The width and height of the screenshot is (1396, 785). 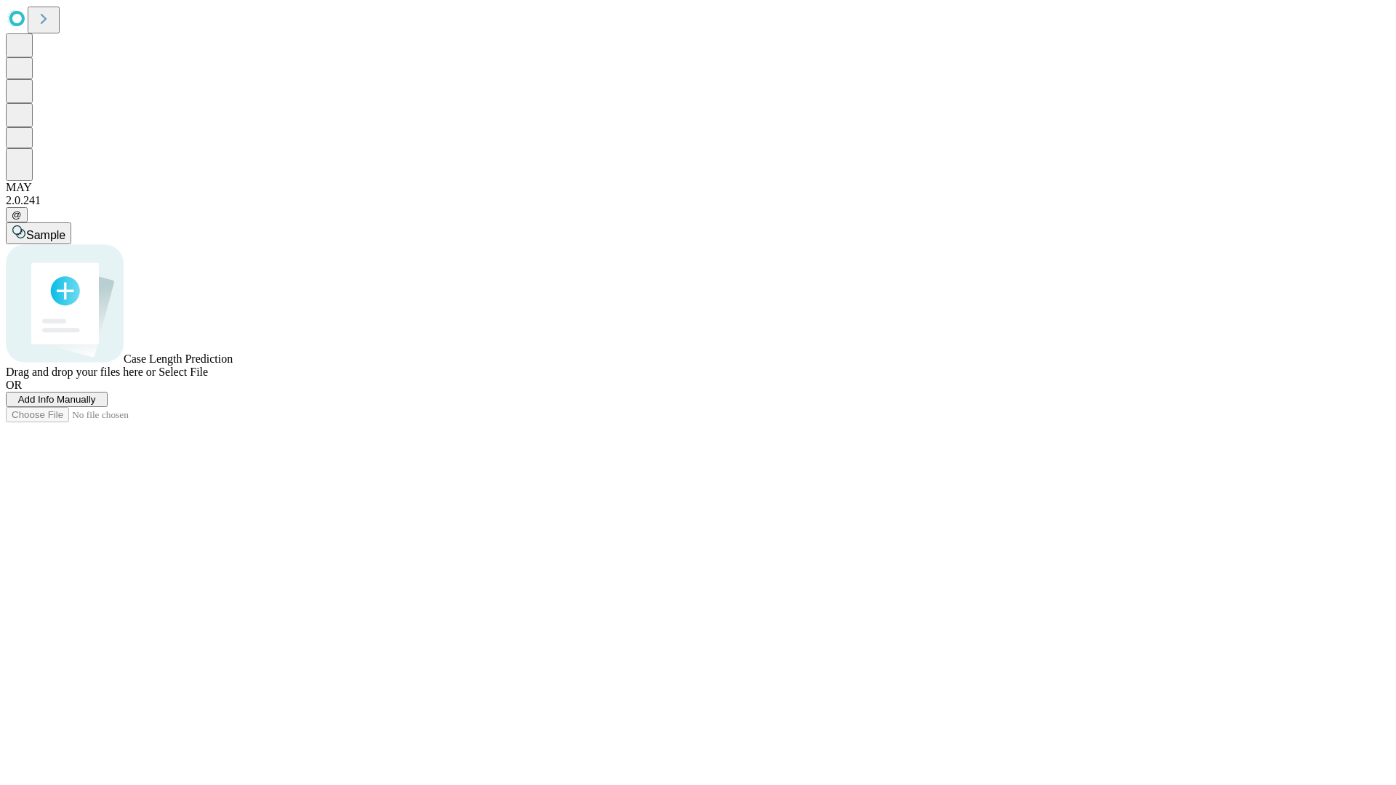 What do you see at coordinates (57, 399) in the screenshot?
I see `button: Add Info Manually` at bounding box center [57, 399].